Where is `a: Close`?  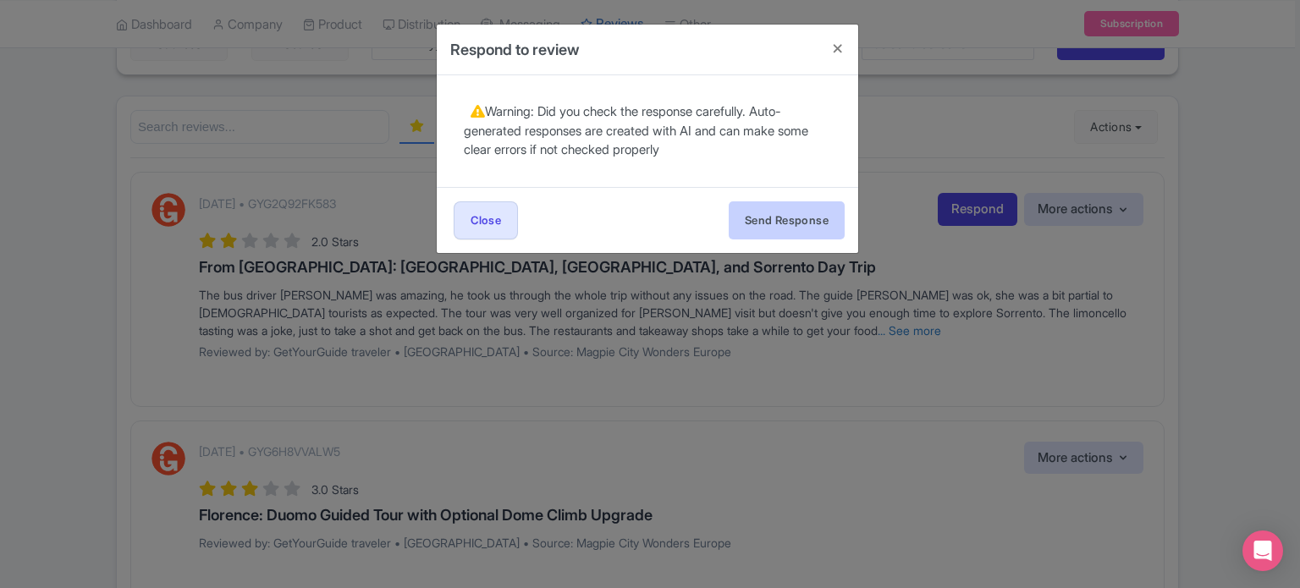
a: Close is located at coordinates (486, 220).